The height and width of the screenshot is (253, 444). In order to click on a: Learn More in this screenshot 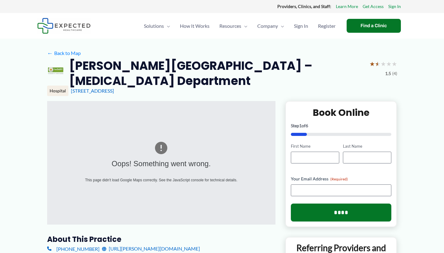, I will do `click(347, 6)`.